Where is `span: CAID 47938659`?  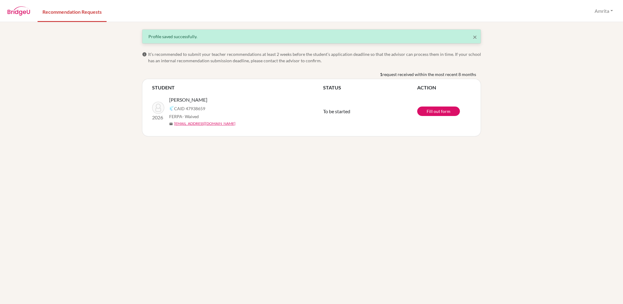
span: CAID 47938659 is located at coordinates (190, 108).